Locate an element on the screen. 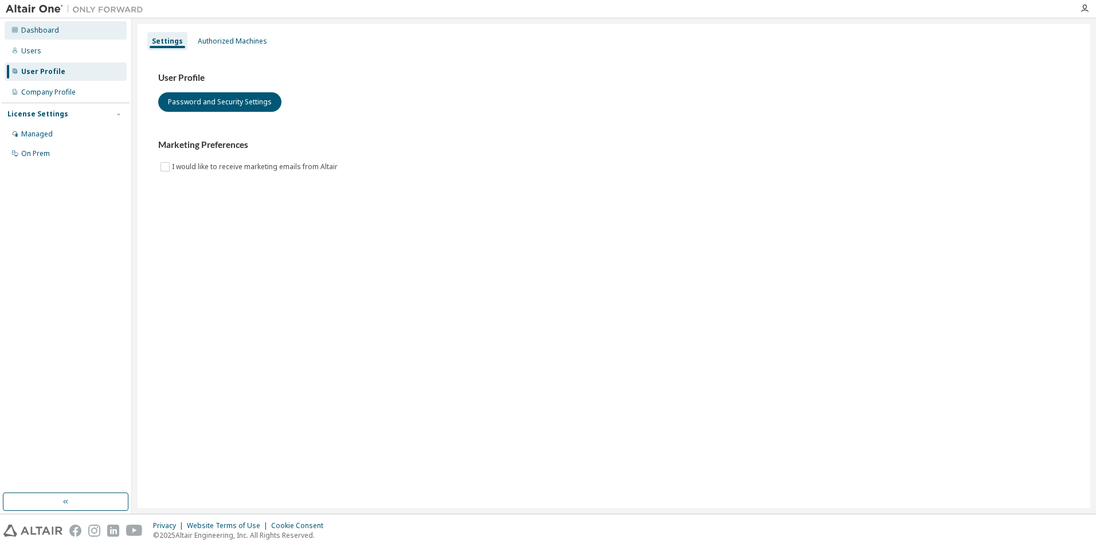 The height and width of the screenshot is (547, 1096). div: License Settings is located at coordinates (38, 114).